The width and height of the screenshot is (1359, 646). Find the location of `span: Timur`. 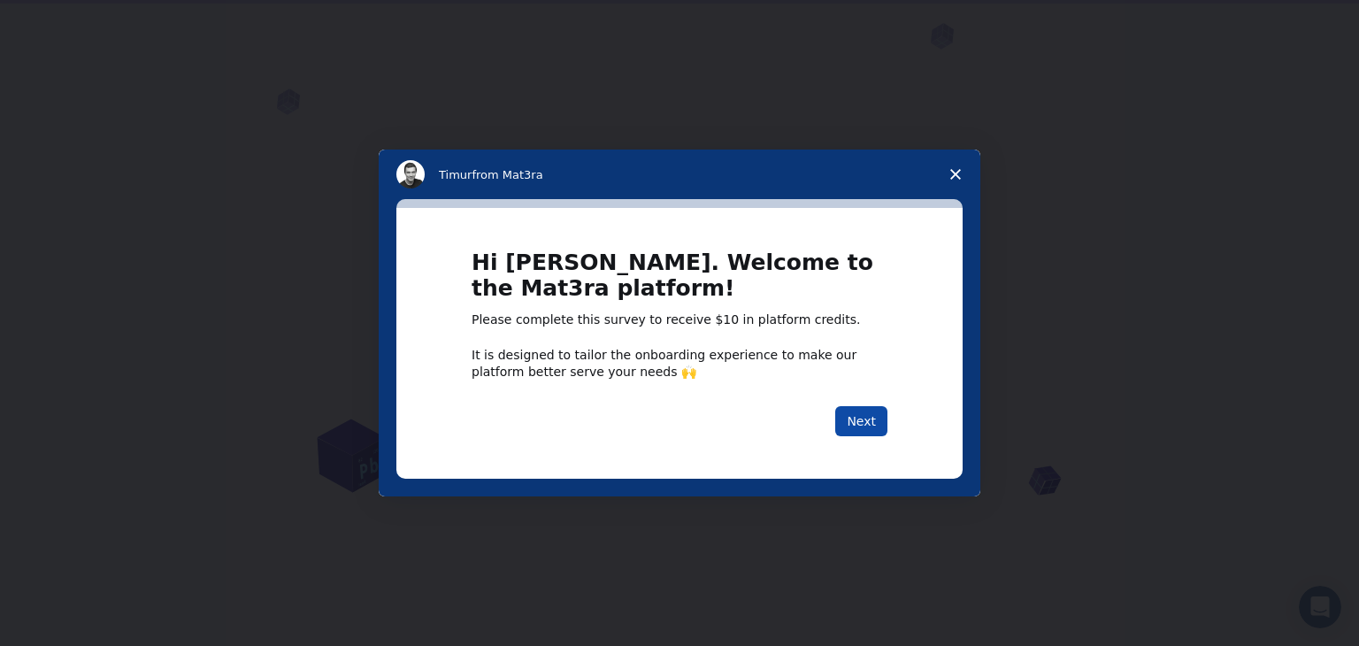

span: Timur is located at coordinates (455, 174).